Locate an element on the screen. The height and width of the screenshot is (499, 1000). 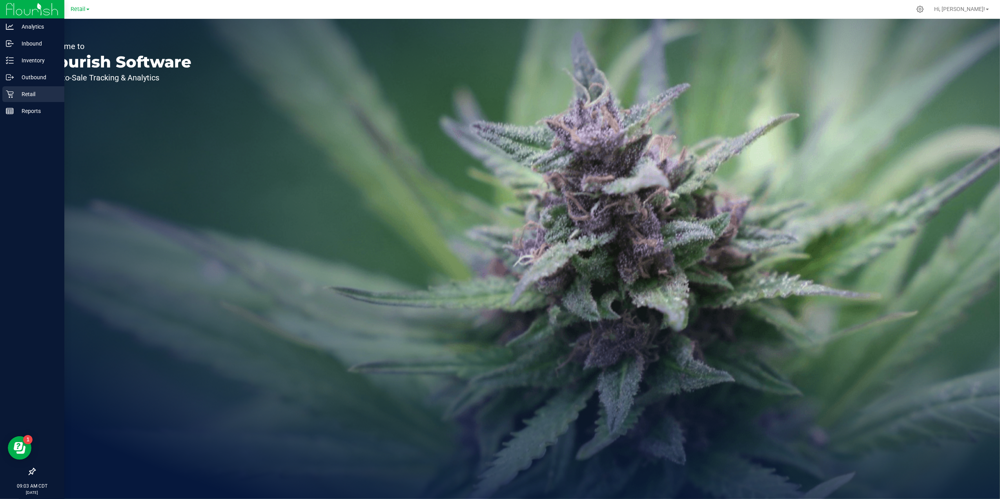
inline-svg: Reports is located at coordinates (10, 111).